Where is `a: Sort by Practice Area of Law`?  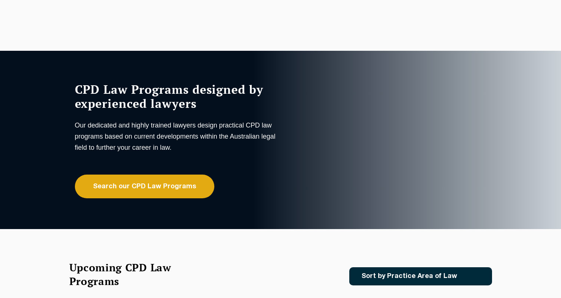 a: Sort by Practice Area of Law is located at coordinates (421, 276).